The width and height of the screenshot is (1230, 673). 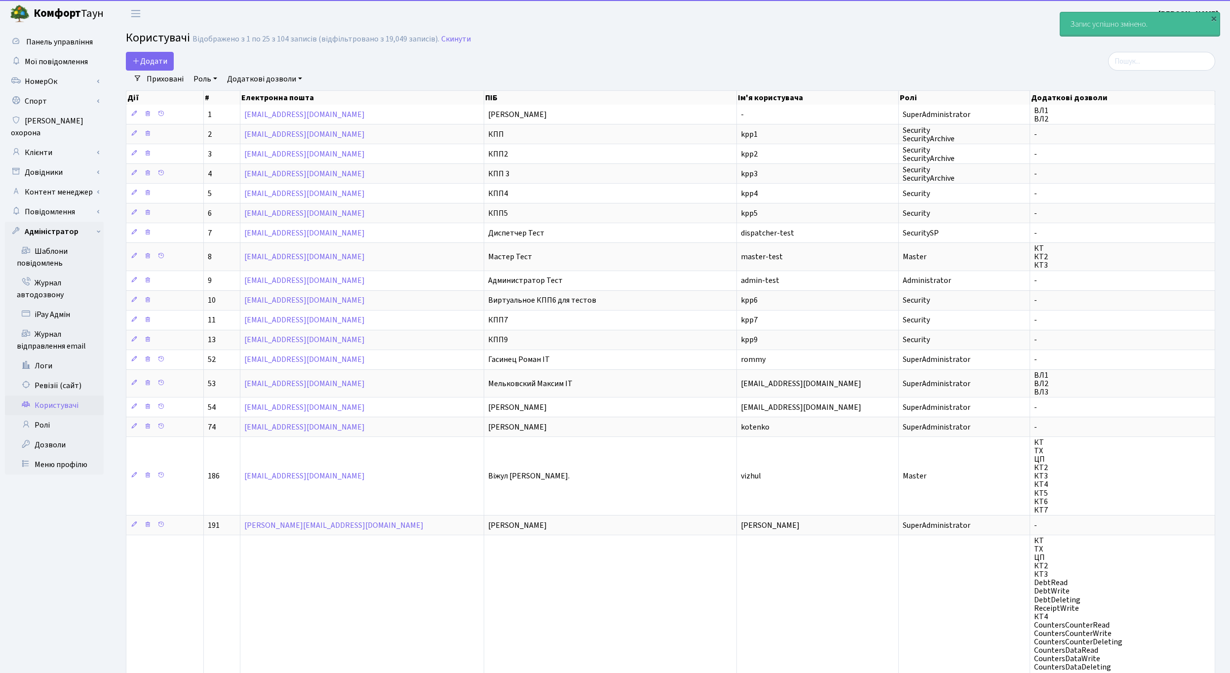 What do you see at coordinates (54, 405) in the screenshot?
I see `a: Користувачі` at bounding box center [54, 405].